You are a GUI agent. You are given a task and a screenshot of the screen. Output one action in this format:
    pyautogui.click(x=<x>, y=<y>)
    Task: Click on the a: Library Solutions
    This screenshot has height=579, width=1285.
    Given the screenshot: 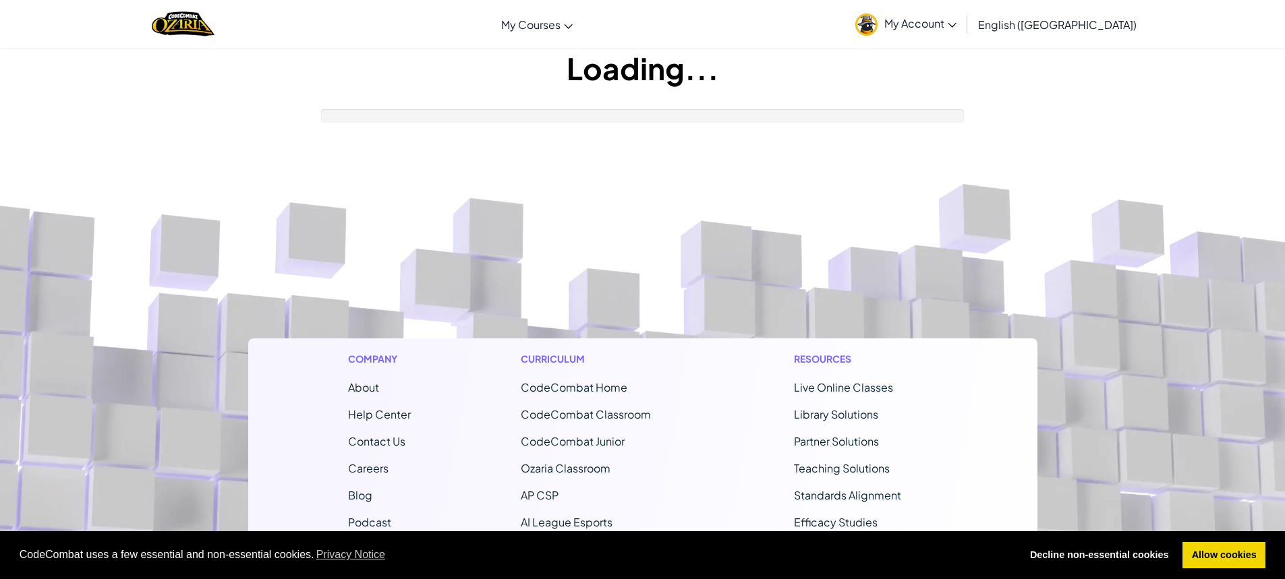 What is the action you would take?
    pyautogui.click(x=835, y=414)
    